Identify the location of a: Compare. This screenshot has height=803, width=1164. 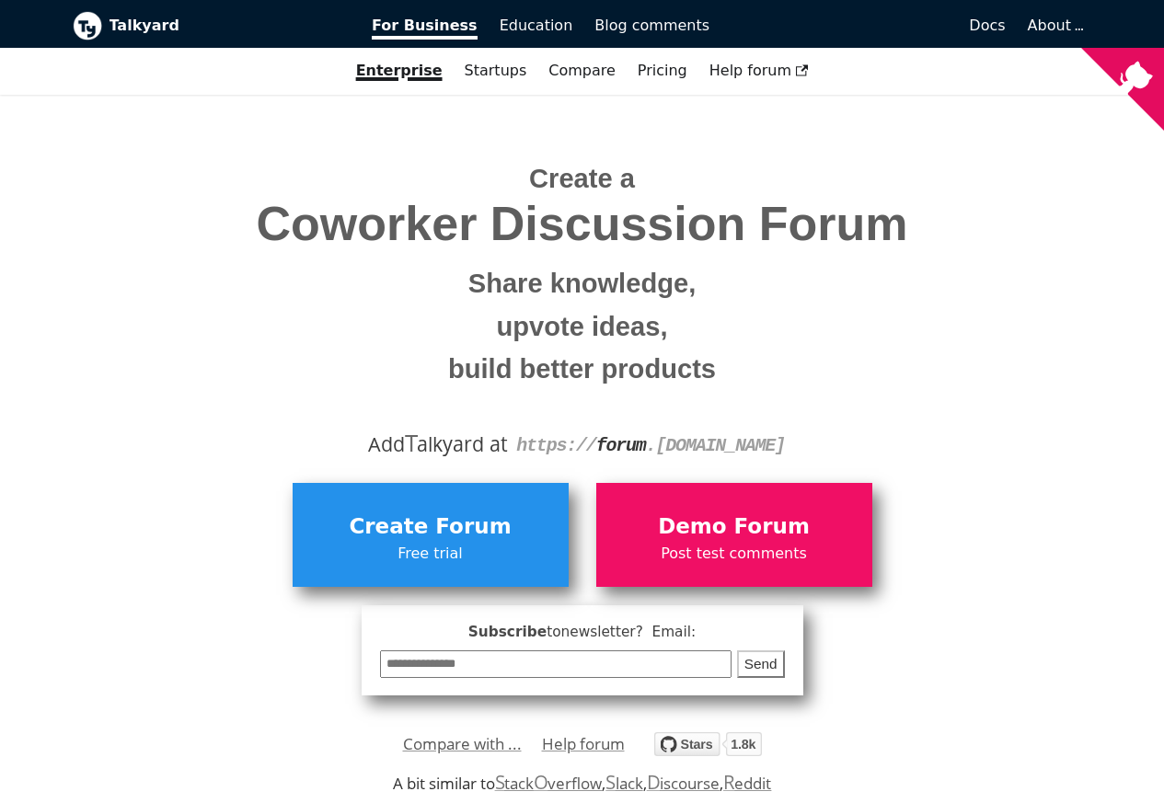
(581, 70).